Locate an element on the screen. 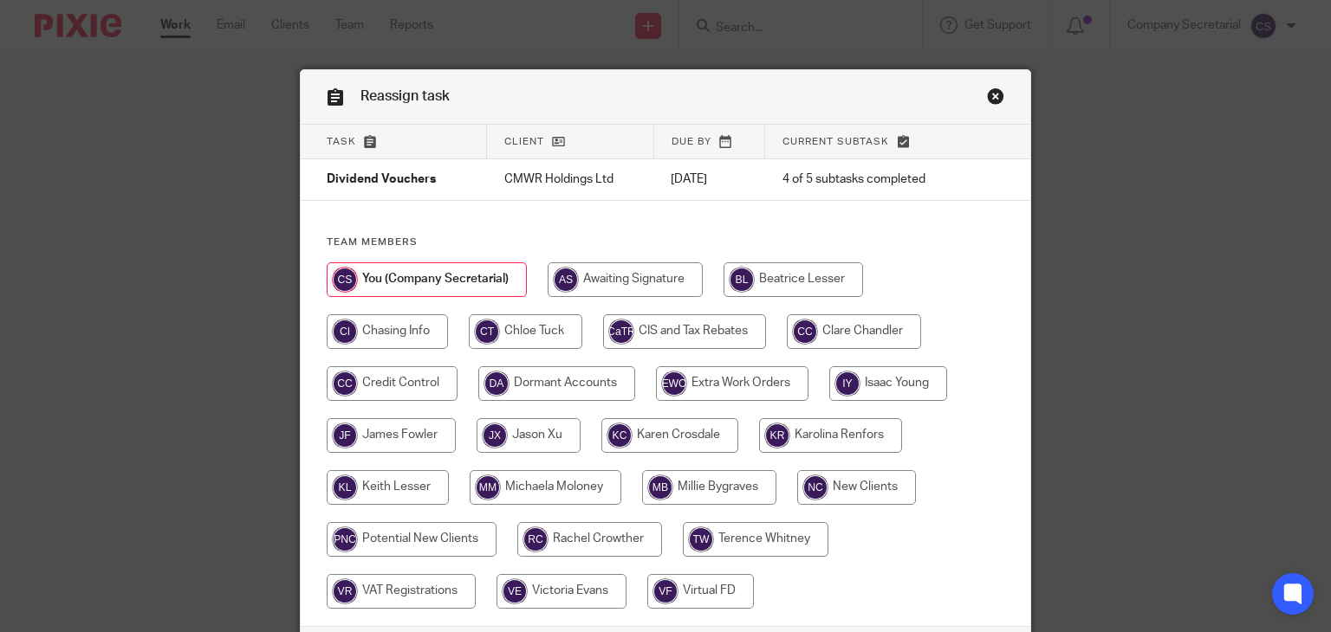  p: CMWR Holdings Ltd is located at coordinates (570, 179).